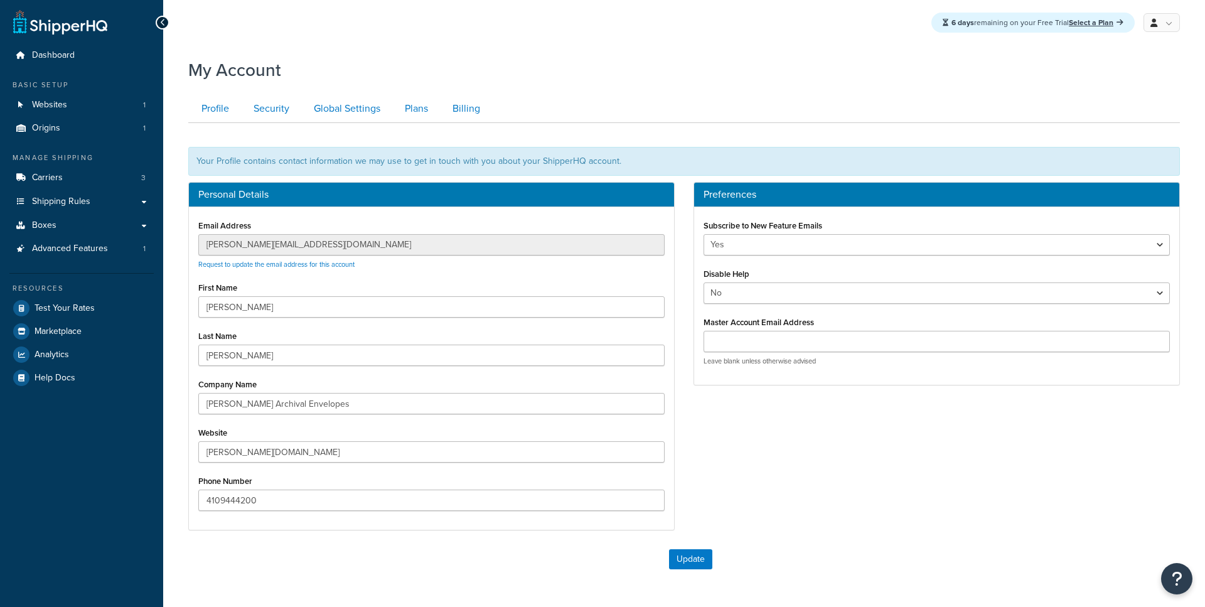 This screenshot has height=607, width=1205. What do you see at coordinates (82, 249) in the screenshot?
I see `a: Advanced Features 1` at bounding box center [82, 249].